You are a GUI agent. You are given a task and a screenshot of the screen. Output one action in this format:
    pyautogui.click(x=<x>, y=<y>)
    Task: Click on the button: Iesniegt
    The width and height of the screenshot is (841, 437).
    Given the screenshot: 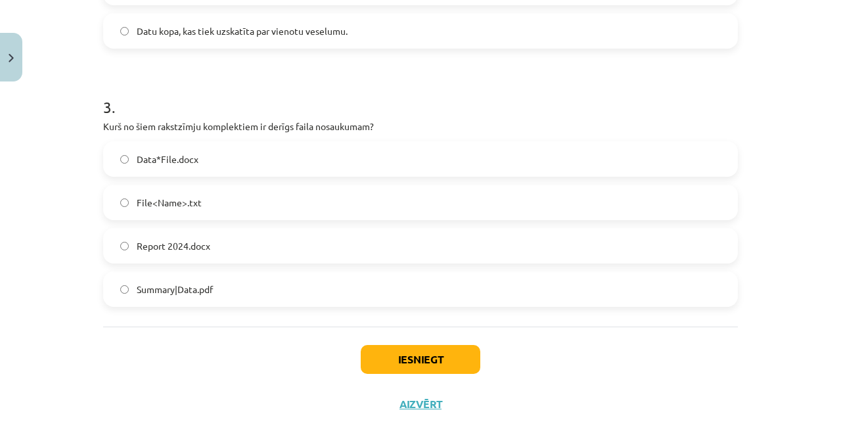 What is the action you would take?
    pyautogui.click(x=420, y=359)
    